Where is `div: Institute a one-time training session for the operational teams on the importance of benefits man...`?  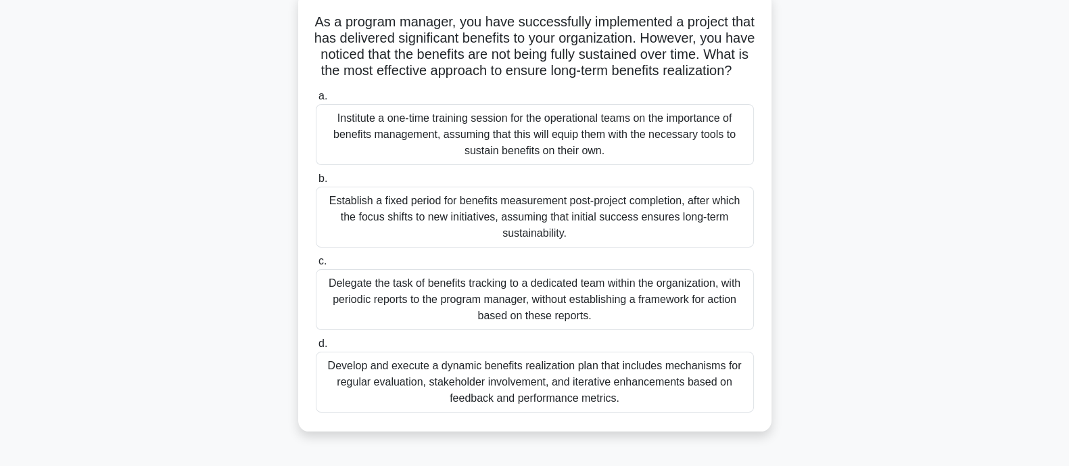 div: Institute a one-time training session for the operational teams on the importance of benefits man... is located at coordinates (535, 134).